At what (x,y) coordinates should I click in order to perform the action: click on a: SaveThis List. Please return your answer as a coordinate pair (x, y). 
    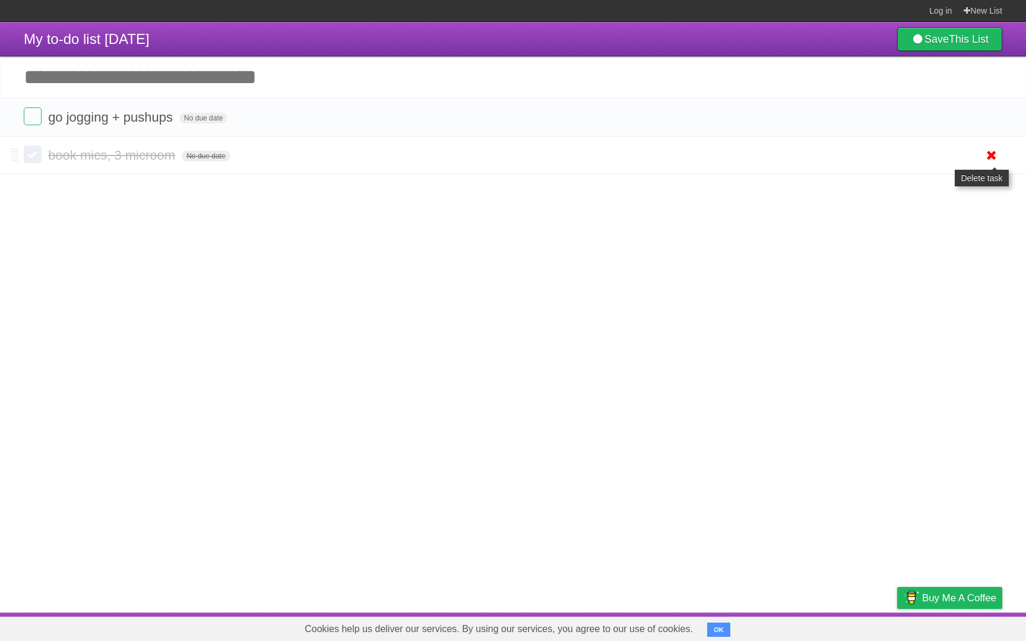
    Looking at the image, I should click on (950, 39).